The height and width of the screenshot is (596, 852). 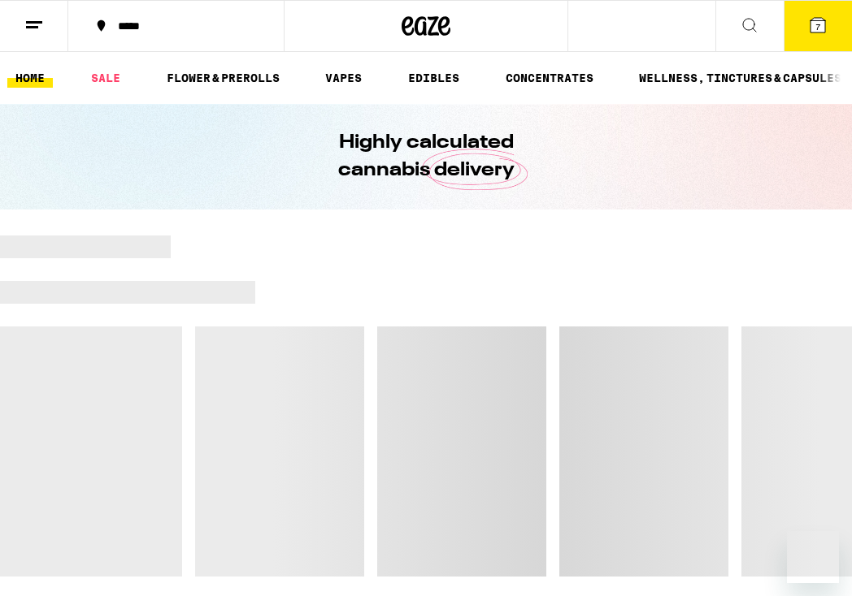 I want to click on span: 7, so click(x=817, y=27).